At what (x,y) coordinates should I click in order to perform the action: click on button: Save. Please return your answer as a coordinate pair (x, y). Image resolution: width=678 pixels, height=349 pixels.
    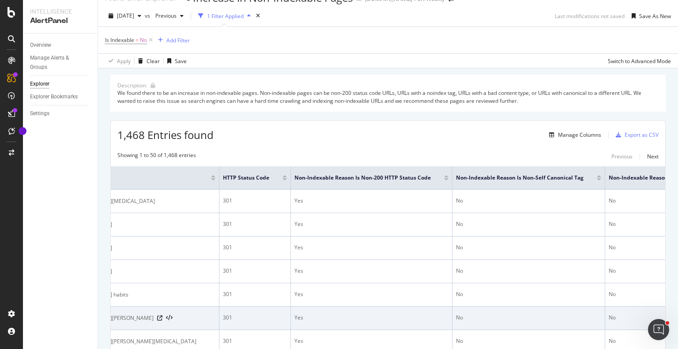
    Looking at the image, I should click on (175, 61).